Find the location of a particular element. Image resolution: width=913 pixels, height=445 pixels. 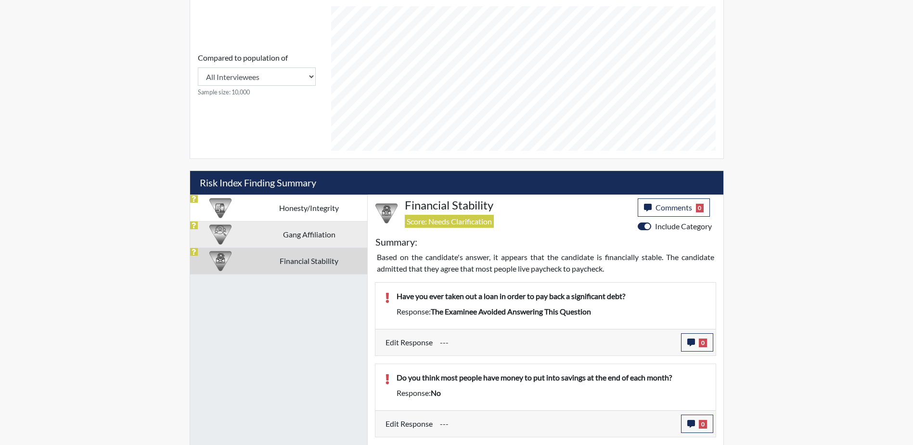

small: Sample size: 10,000 is located at coordinates (257, 92).